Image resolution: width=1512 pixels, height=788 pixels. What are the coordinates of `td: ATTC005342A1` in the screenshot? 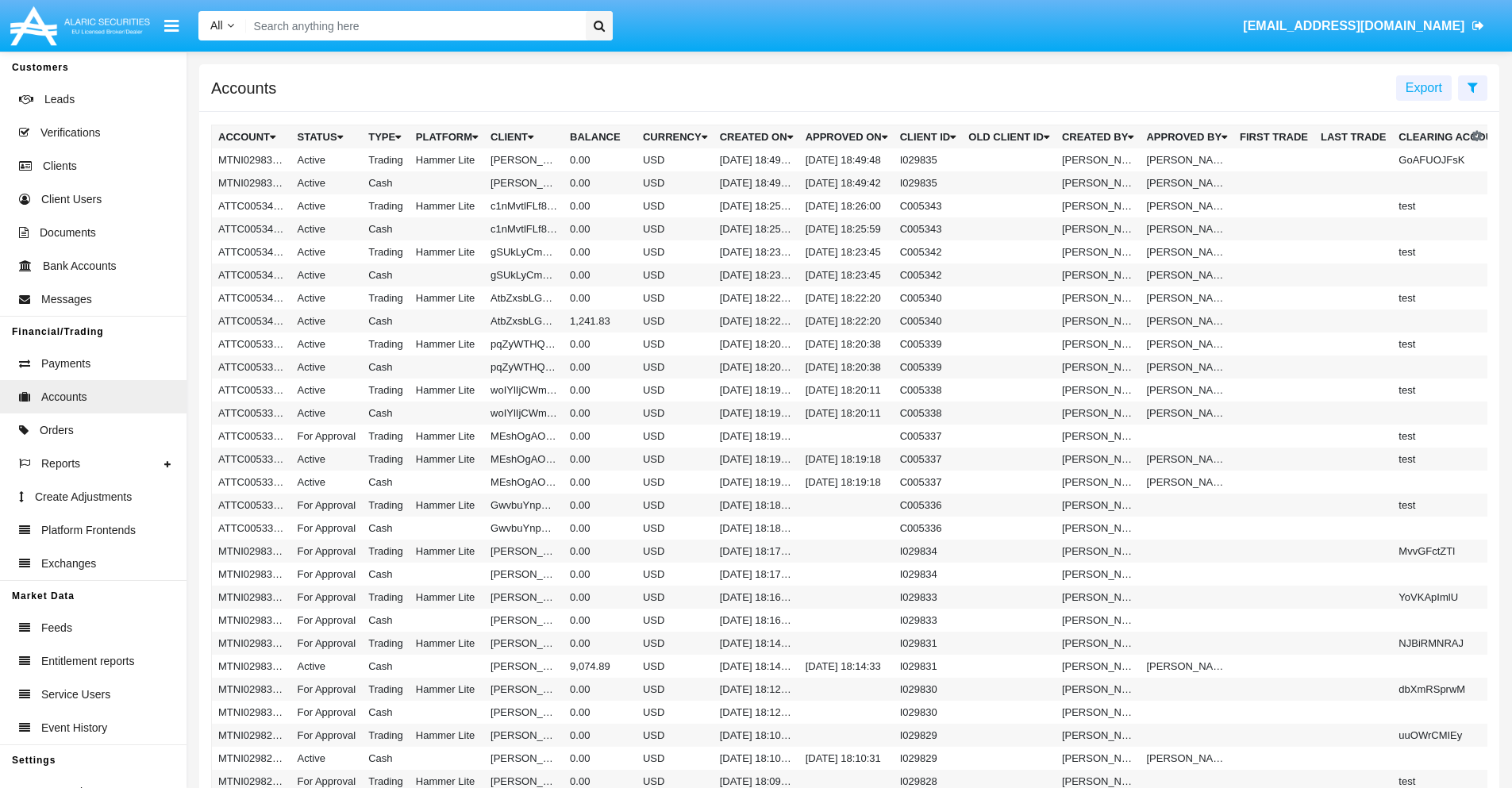 It's located at (251, 251).